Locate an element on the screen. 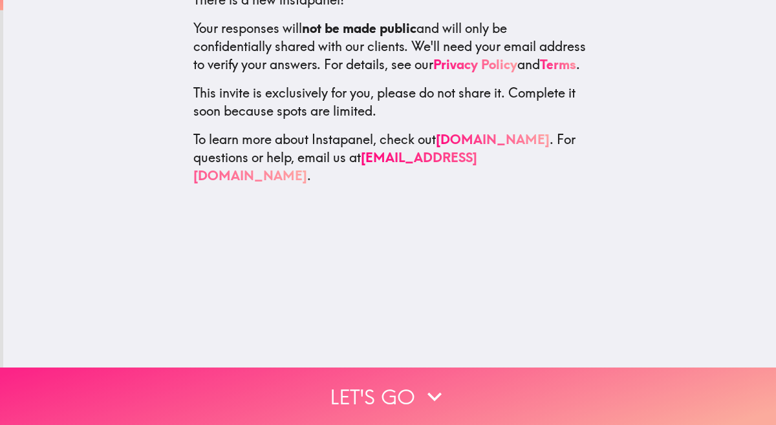 This screenshot has height=425, width=776. a: Privacy Policy is located at coordinates (475, 64).